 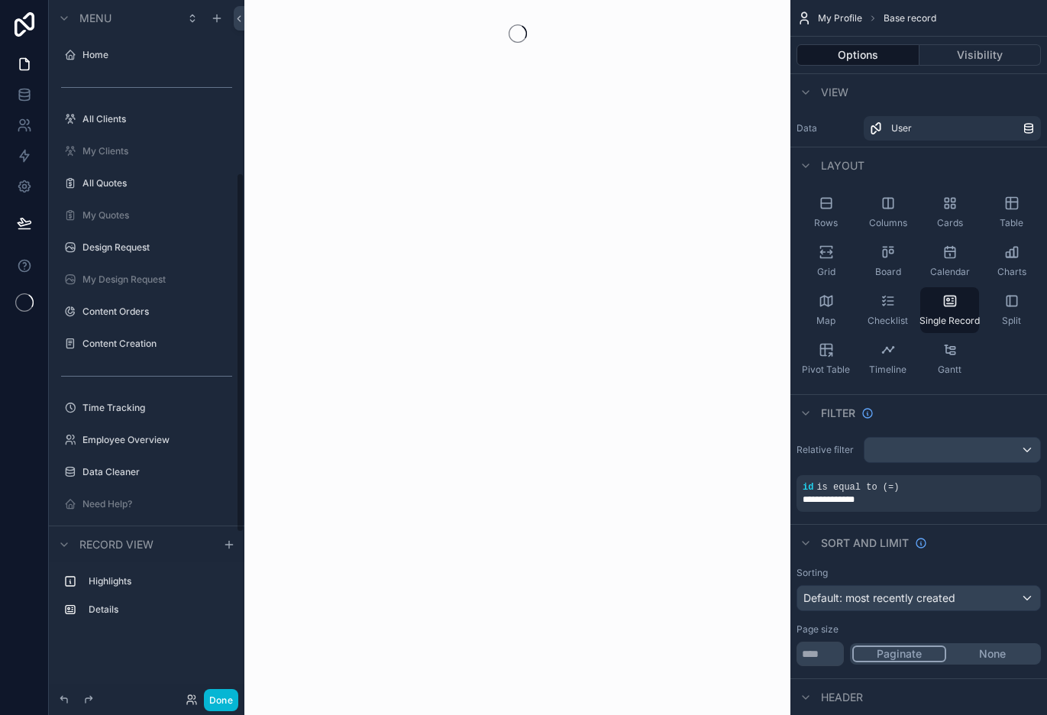 I want to click on label: Content Creation, so click(x=157, y=344).